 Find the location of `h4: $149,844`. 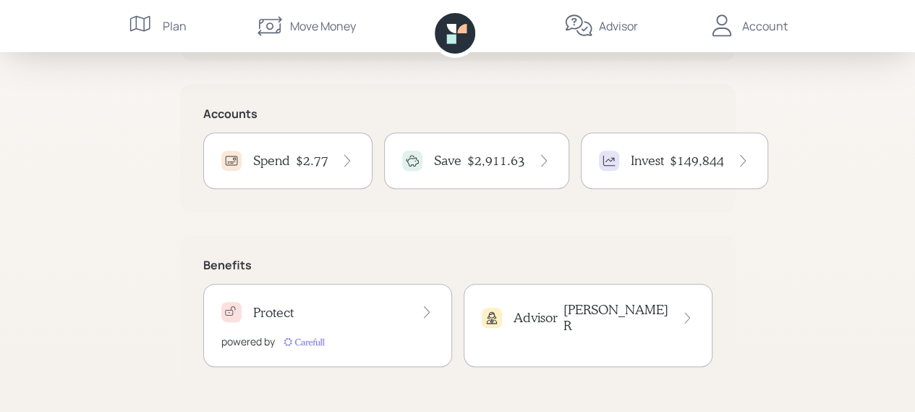

h4: $149,844 is located at coordinates (697, 161).